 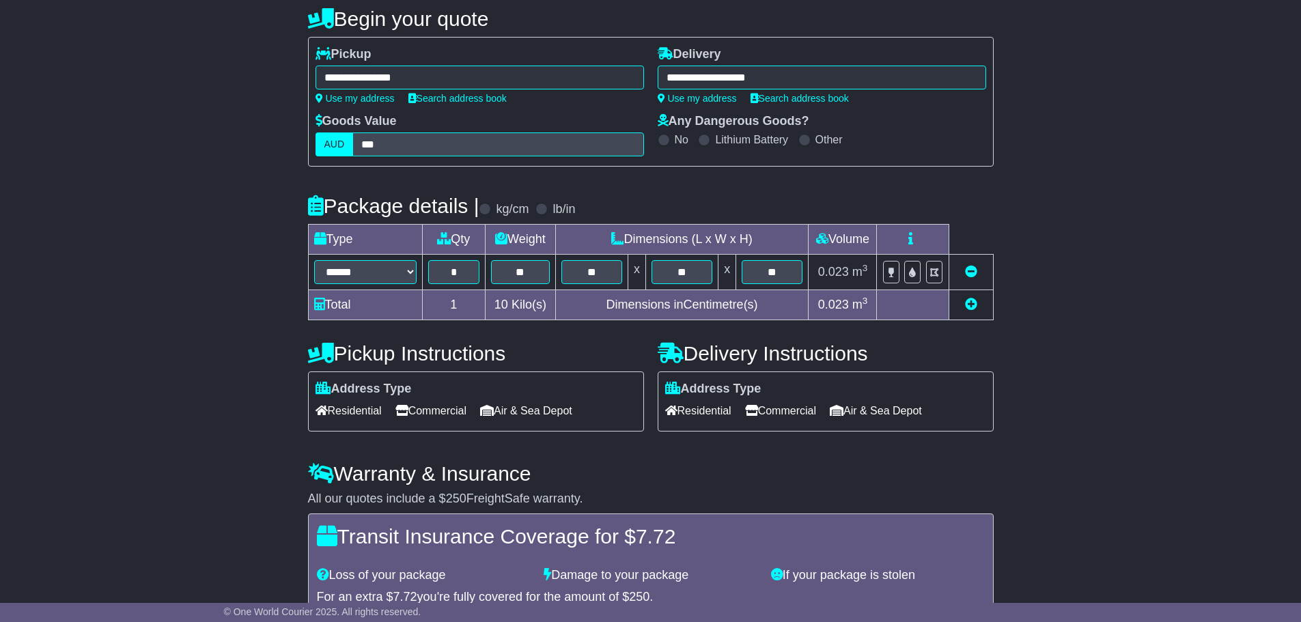 What do you see at coordinates (501, 305) in the screenshot?
I see `span: 10` at bounding box center [501, 305].